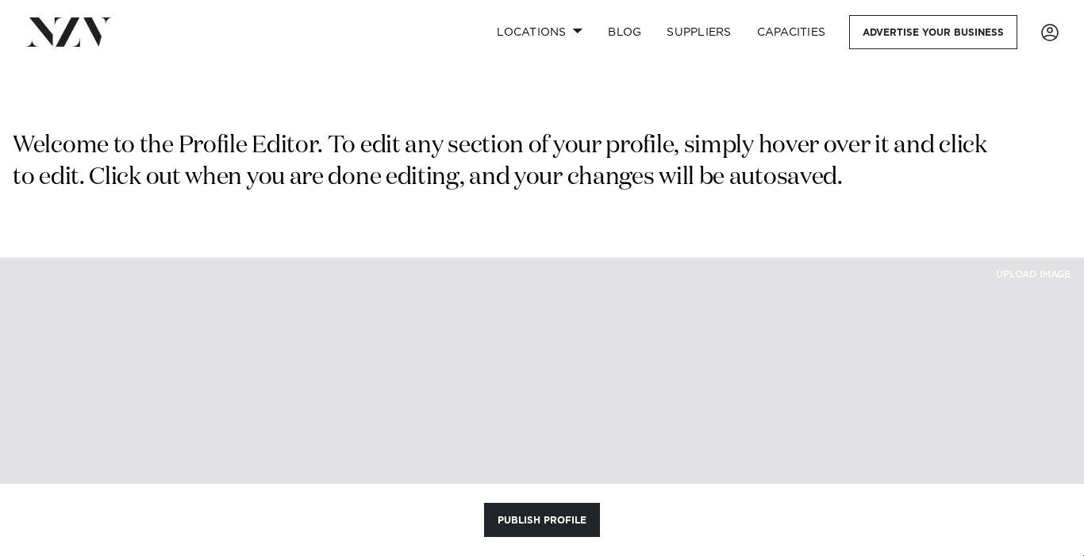  What do you see at coordinates (698, 32) in the screenshot?
I see `a: SUPPLIERS` at bounding box center [698, 32].